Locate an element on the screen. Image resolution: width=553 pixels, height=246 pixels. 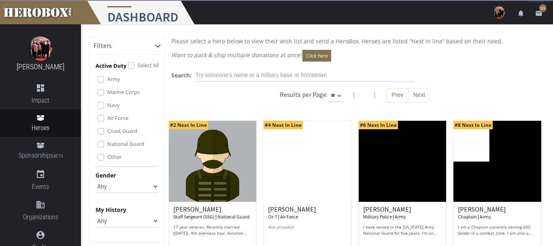
h6: Results per Page: is located at coordinates (303, 94).